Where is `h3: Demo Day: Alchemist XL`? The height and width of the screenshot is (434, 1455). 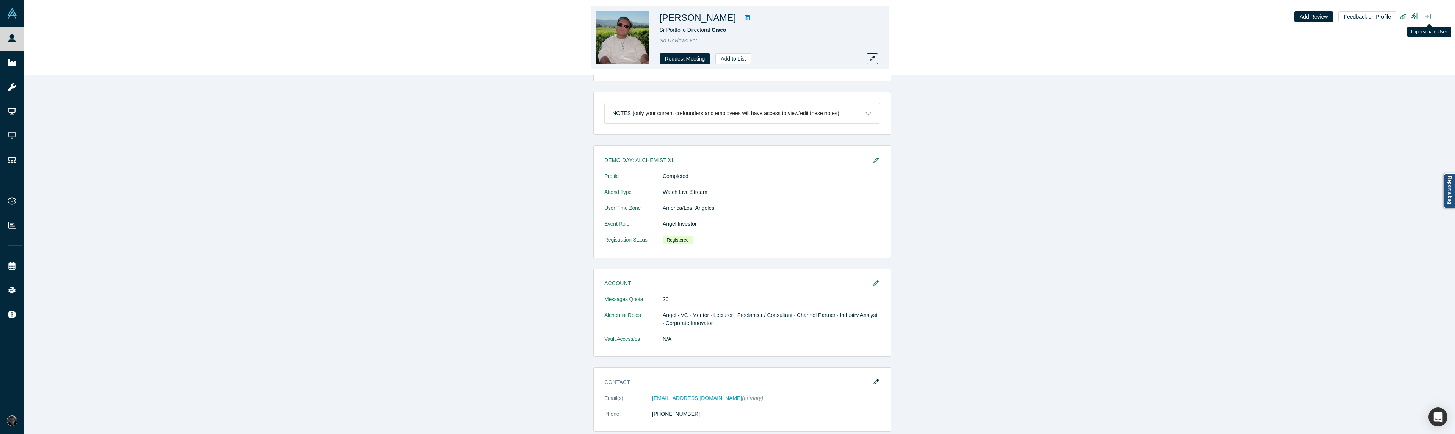 h3: Demo Day: Alchemist XL is located at coordinates (737, 160).